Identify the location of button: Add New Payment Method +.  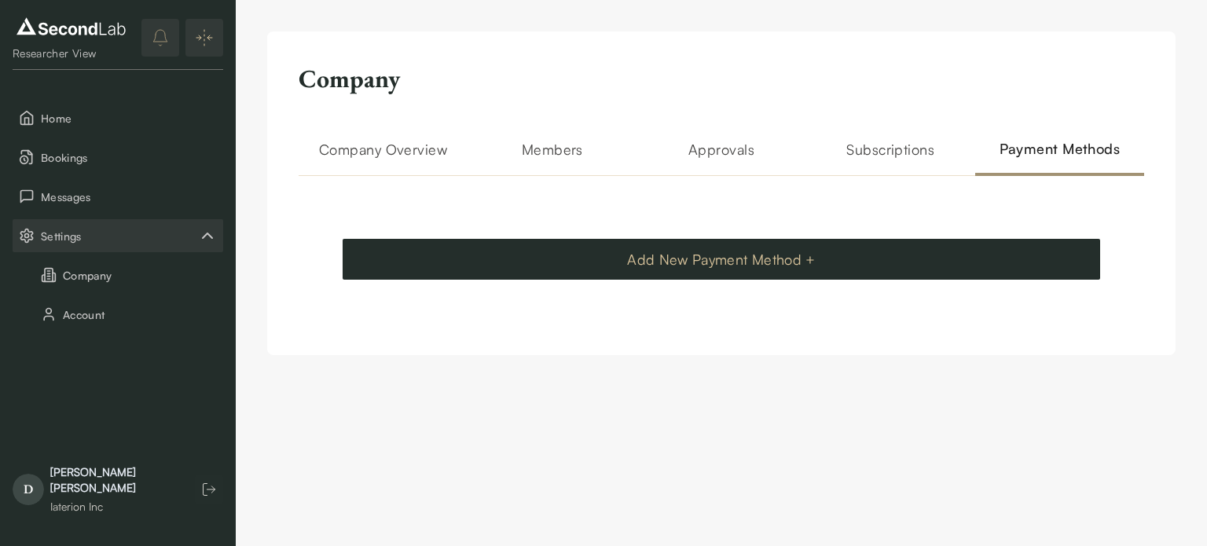
(722, 259).